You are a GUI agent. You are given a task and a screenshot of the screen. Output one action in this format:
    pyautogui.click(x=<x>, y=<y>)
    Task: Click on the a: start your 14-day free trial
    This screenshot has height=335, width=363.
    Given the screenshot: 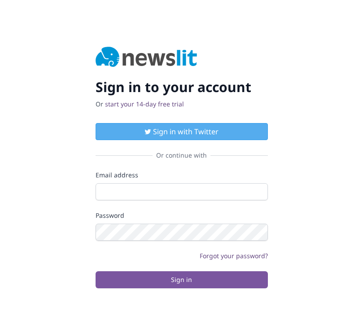 What is the action you would take?
    pyautogui.click(x=145, y=104)
    